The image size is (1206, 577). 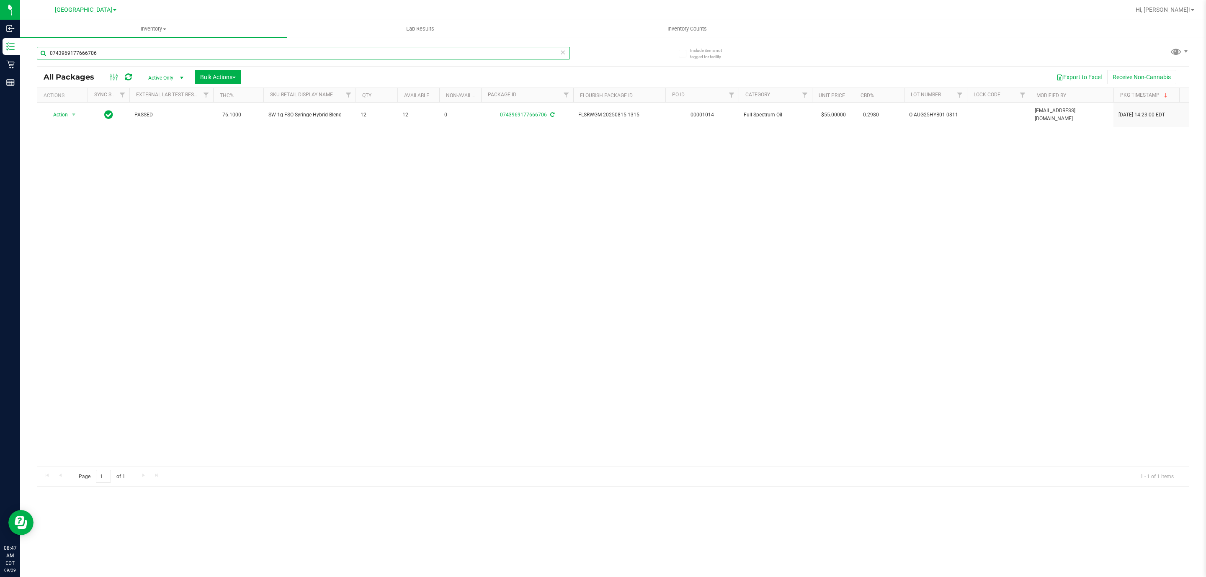 What do you see at coordinates (687, 29) in the screenshot?
I see `a: Inventory Counts` at bounding box center [687, 29].